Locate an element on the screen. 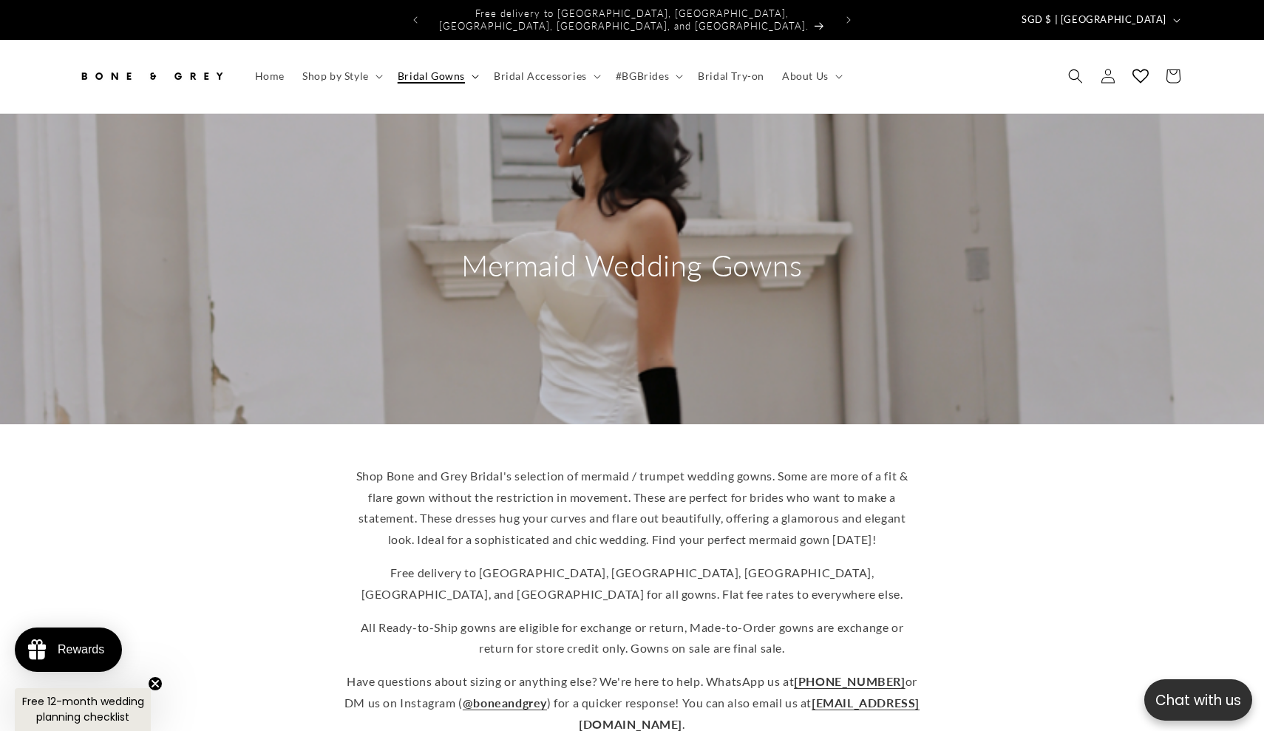  span: Free 12-month wedding planning checklist is located at coordinates (83, 709).